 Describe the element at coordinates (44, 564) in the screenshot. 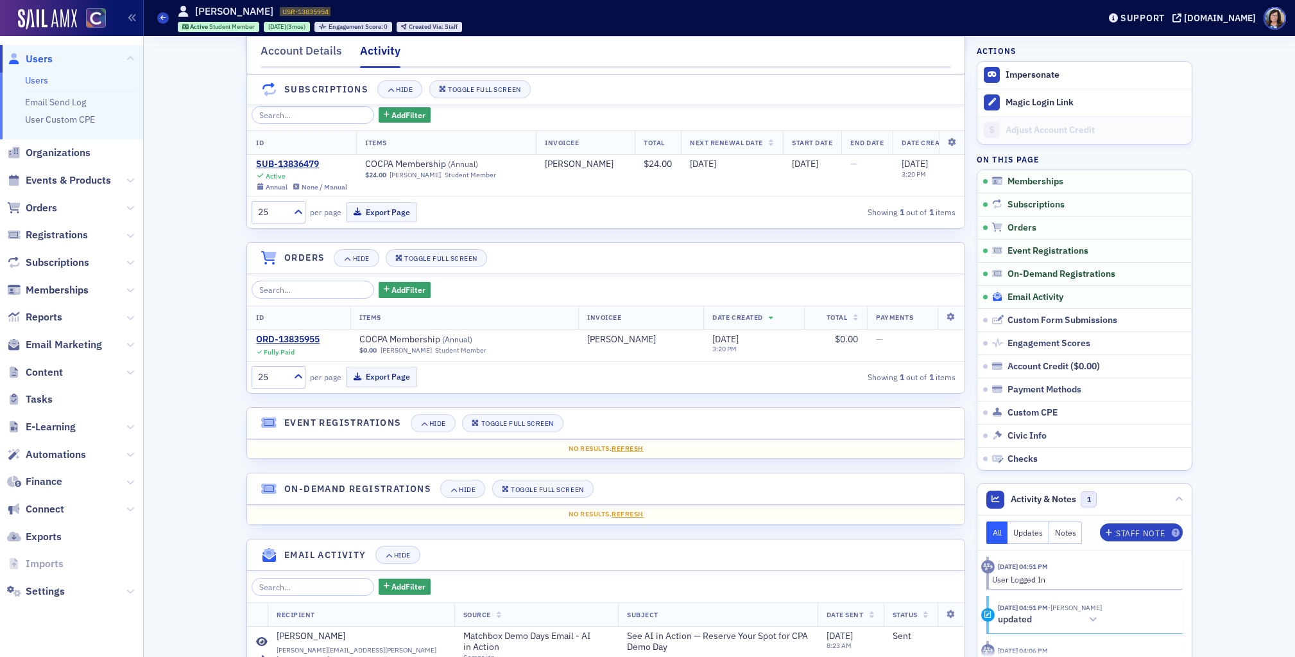

I see `span: Imports` at that location.